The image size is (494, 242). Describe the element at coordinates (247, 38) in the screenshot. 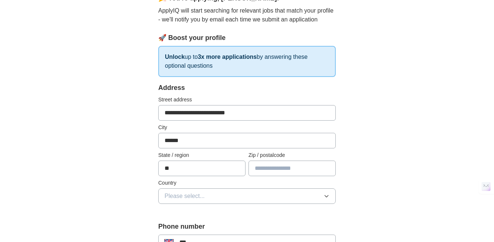

I see `div: 🚀 Boost your profile` at that location.